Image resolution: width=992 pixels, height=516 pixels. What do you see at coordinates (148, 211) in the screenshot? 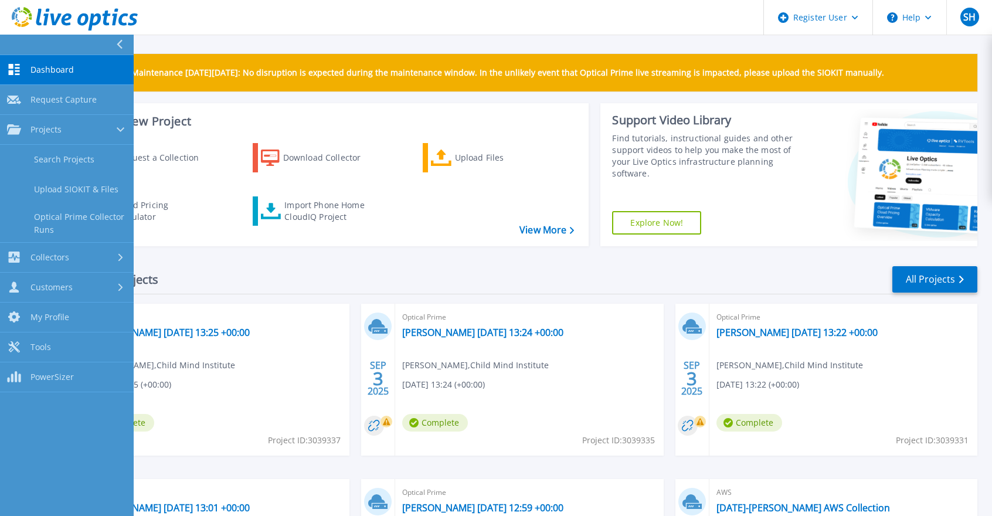
I see `a: Cloud Pricing Calculator` at bounding box center [148, 211].